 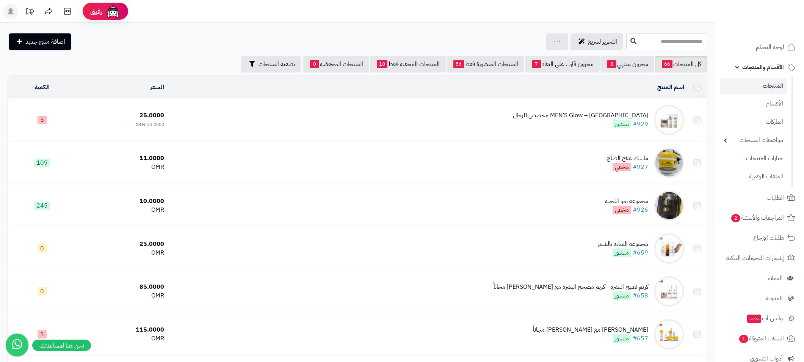 What do you see at coordinates (640, 295) in the screenshot?
I see `a: #658` at bounding box center [640, 295].